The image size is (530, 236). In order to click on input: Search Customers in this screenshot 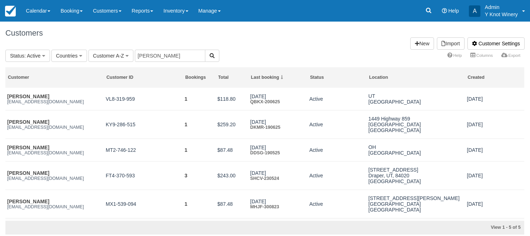, I will do `click(170, 56)`.